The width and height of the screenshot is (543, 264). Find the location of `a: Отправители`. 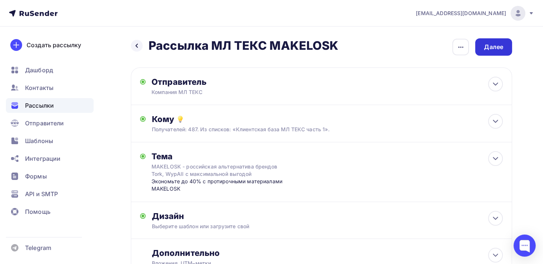

a: Отправители is located at coordinates (50, 123).